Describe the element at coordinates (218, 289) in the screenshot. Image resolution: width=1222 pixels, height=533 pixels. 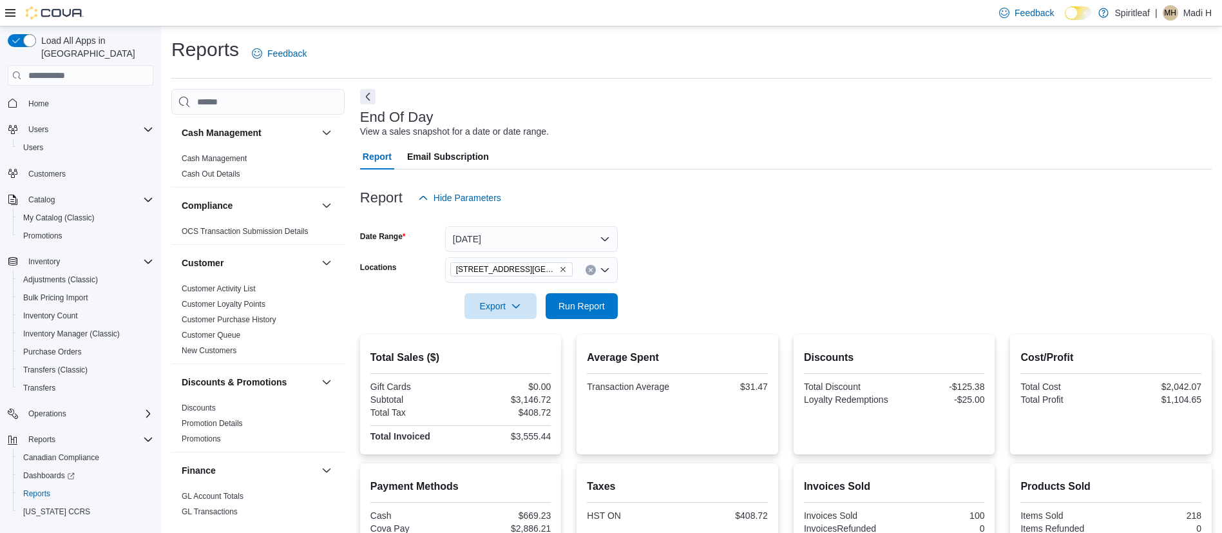
I see `span: Customer Activity List` at that location.